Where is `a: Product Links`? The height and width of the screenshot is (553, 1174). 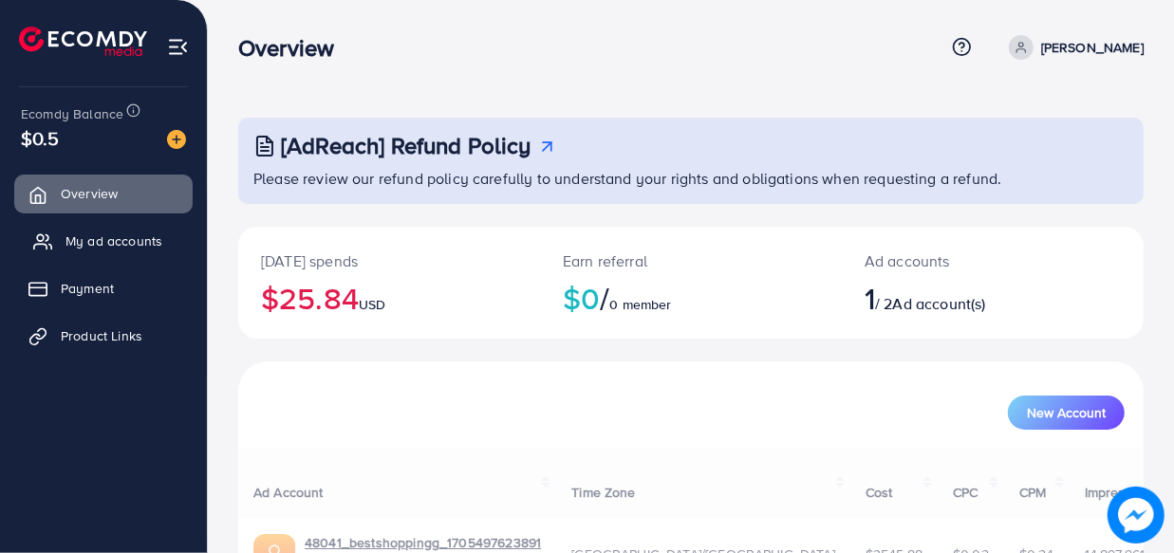 a: Product Links is located at coordinates (103, 336).